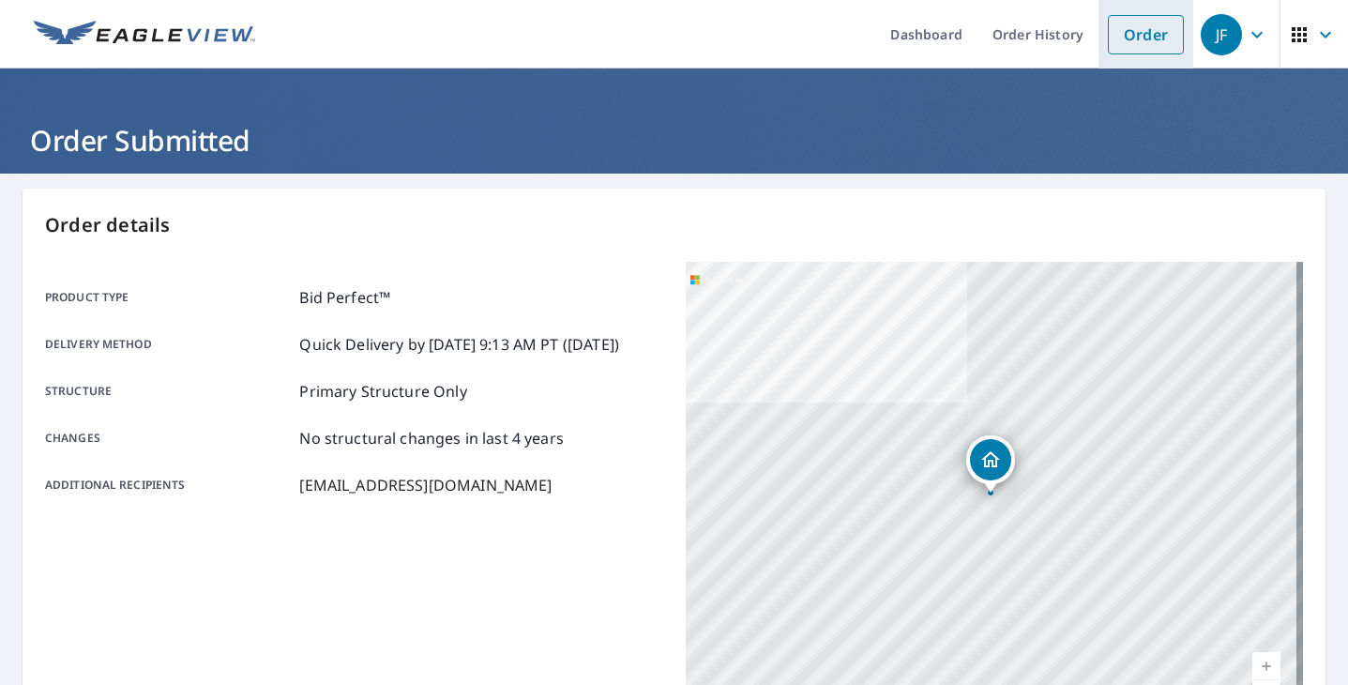  I want to click on a: Order, so click(1145, 35).